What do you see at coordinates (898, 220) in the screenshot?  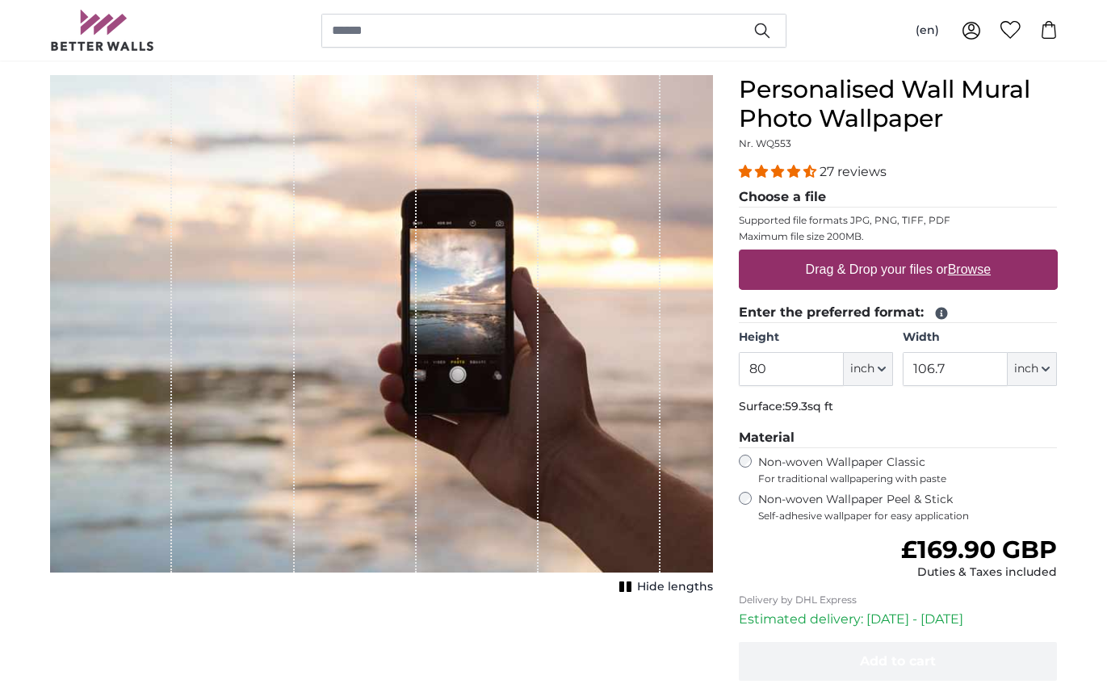 I see `p: Supported file formats JPG, PNG, TIFF, PDF` at bounding box center [898, 220].